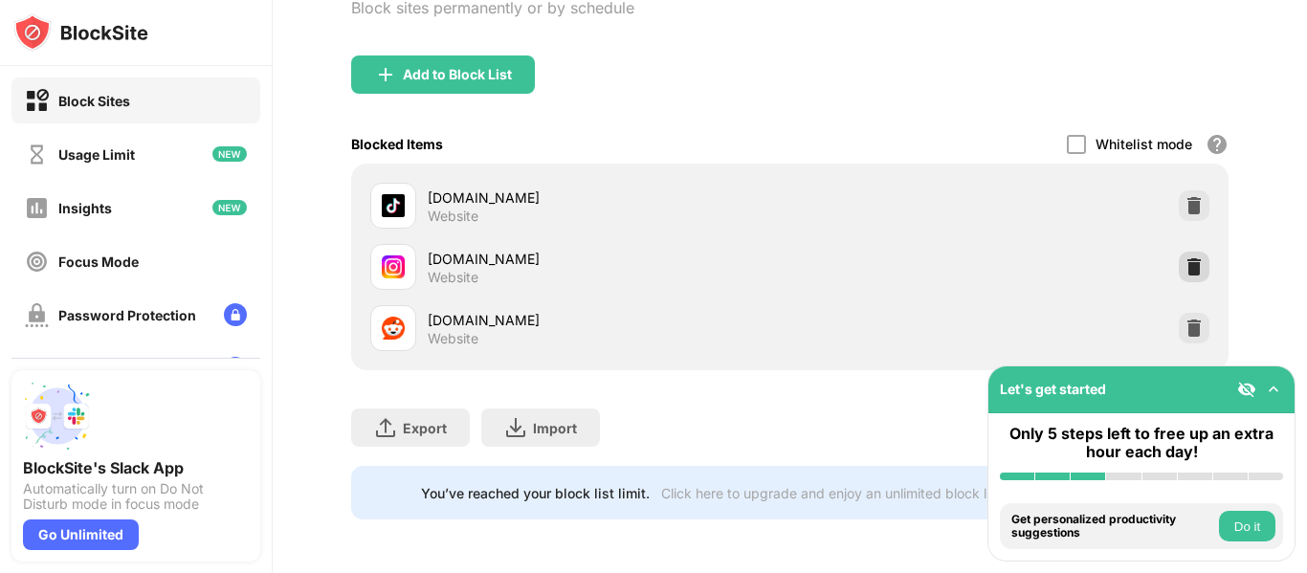  I want to click on div: Let's get started, so click(1053, 389).